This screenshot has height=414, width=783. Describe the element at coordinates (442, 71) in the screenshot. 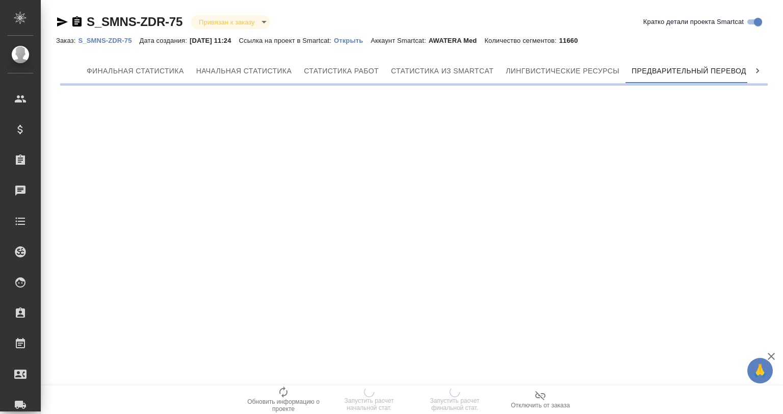

I see `span: Статистика из Smartcat` at that location.